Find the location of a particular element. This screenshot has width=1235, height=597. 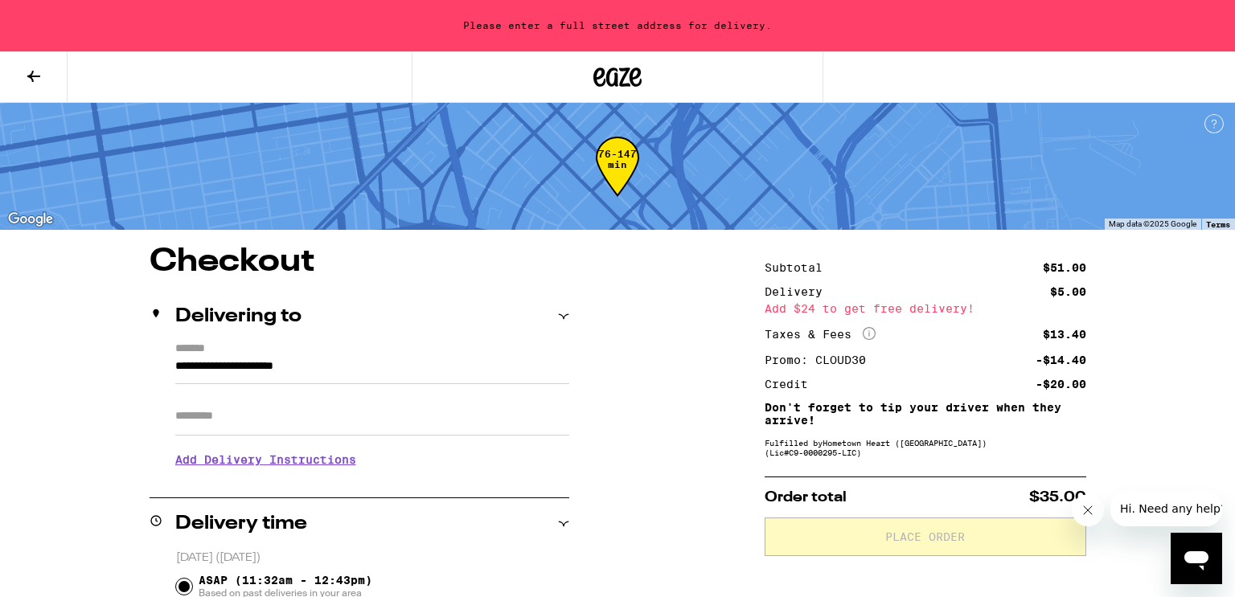

h2: Delivering to is located at coordinates (238, 317).